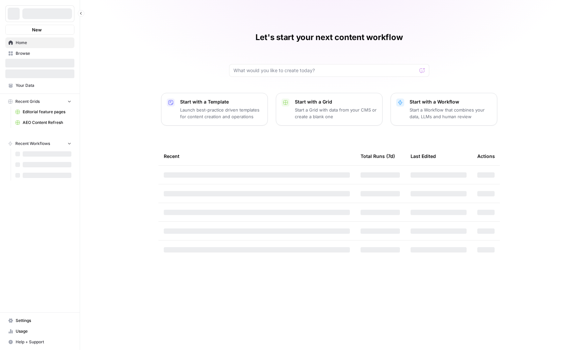 This screenshot has width=578, height=350. What do you see at coordinates (43, 320) in the screenshot?
I see `span: Settings` at bounding box center [43, 320].